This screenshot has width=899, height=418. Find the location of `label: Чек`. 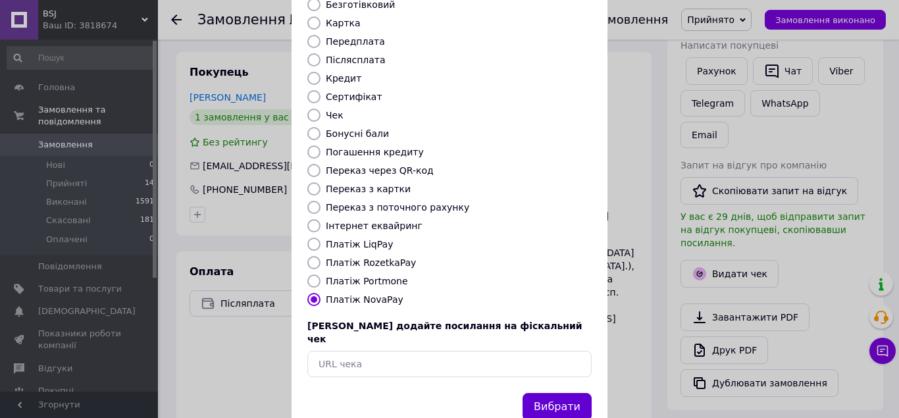

label: Чек is located at coordinates (334, 115).